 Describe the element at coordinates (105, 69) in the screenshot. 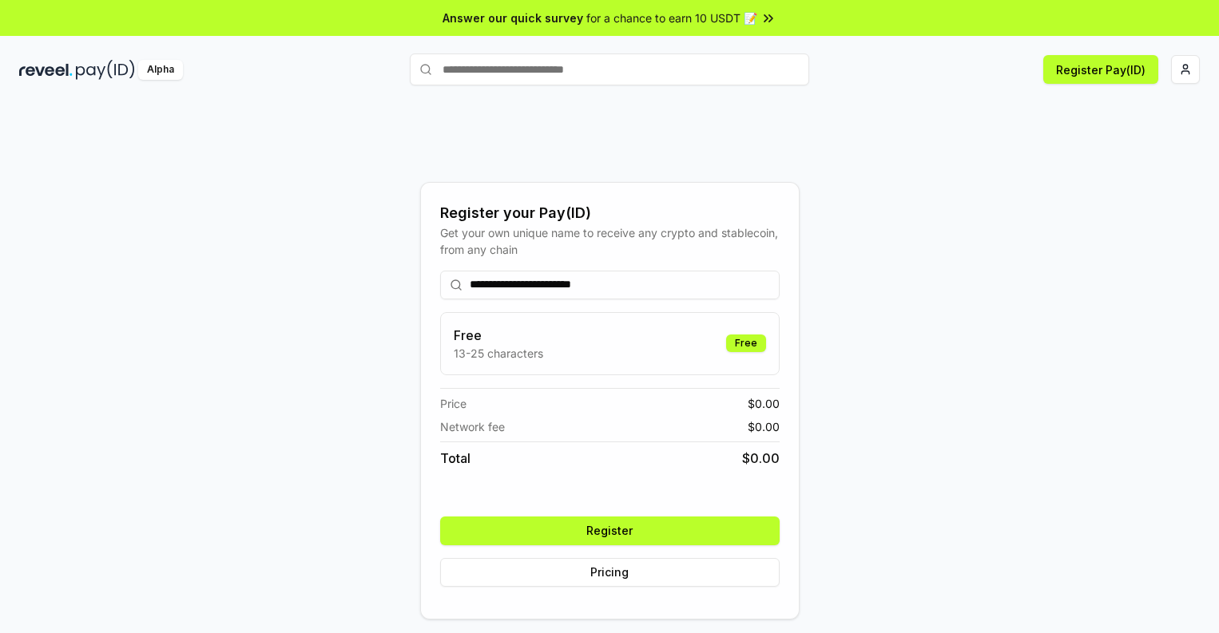

I see `img: pay_id` at that location.